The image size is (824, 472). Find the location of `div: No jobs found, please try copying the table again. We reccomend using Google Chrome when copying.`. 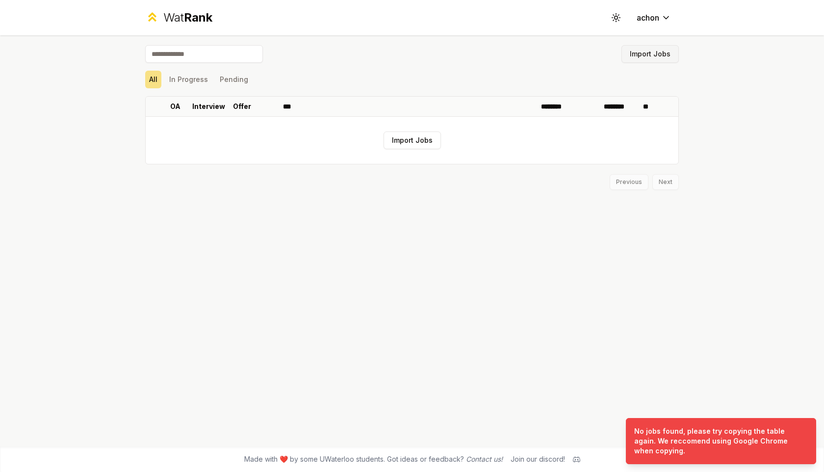

div: No jobs found, please try copying the table again. We reccomend using Google Chrome when copying. is located at coordinates (719, 441).